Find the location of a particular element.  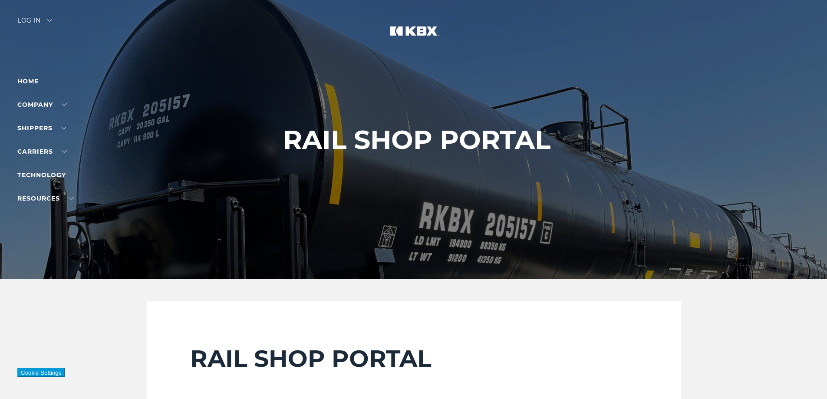

a: Home is located at coordinates (28, 81).